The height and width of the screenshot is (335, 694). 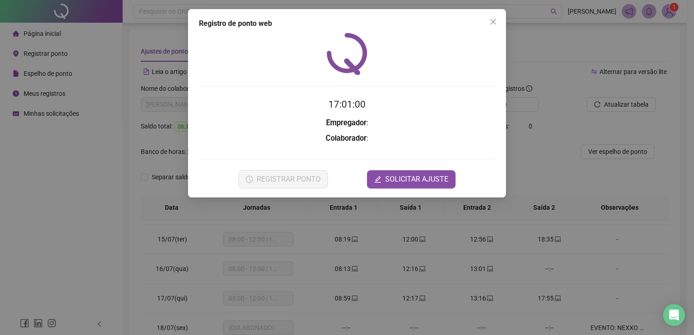 What do you see at coordinates (417, 179) in the screenshot?
I see `span: SOLICITAR AJUSTE` at bounding box center [417, 179].